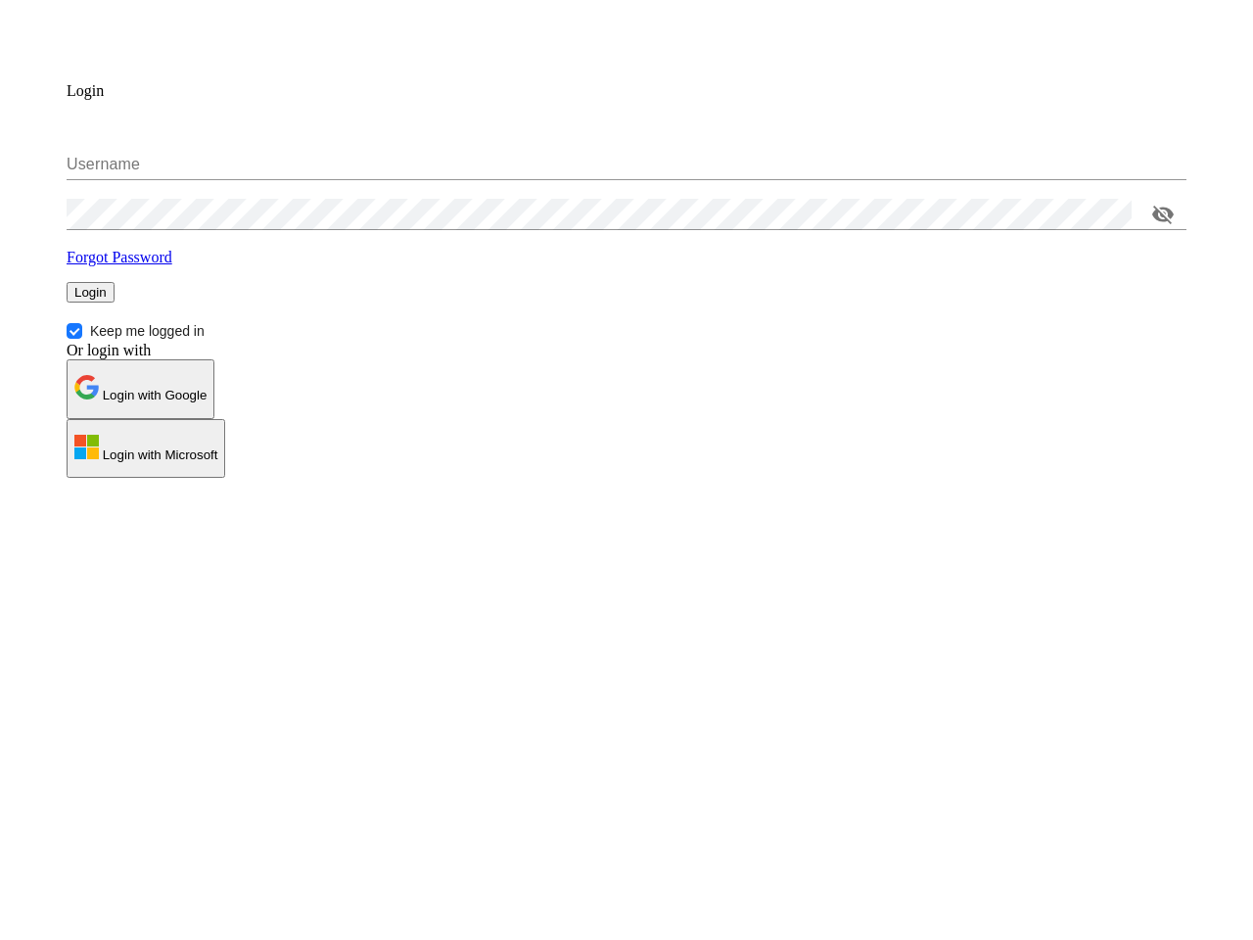 The width and height of the screenshot is (1253, 940). I want to click on button: toggle password visibility, so click(1163, 214).